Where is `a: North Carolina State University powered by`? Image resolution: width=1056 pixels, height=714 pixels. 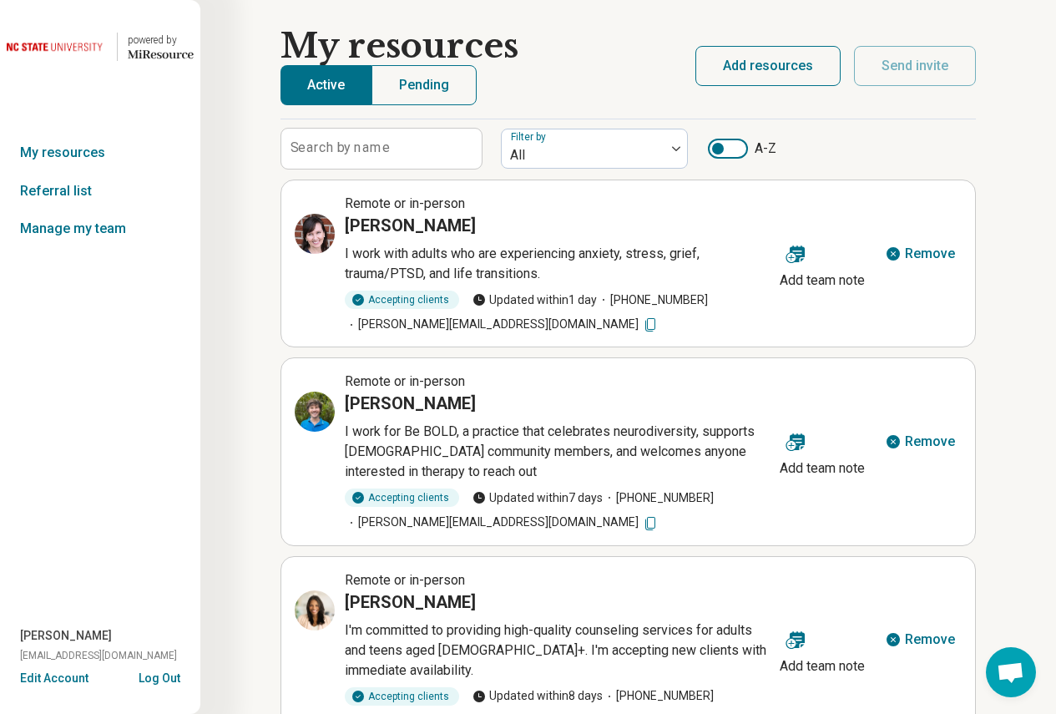
a: North Carolina State University powered by is located at coordinates (100, 47).